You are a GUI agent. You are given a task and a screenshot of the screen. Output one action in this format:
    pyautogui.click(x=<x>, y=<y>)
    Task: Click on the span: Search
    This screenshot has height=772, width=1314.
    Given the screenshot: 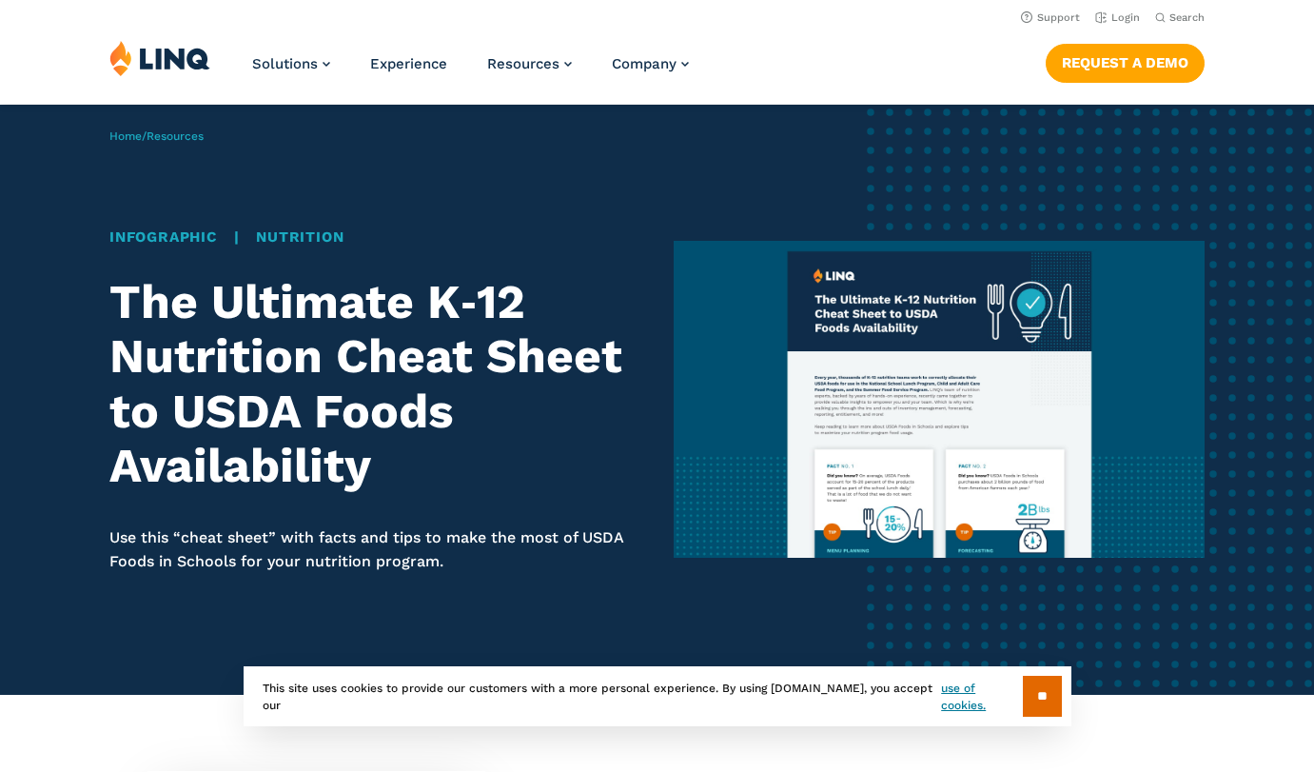 What is the action you would take?
    pyautogui.click(x=1187, y=17)
    